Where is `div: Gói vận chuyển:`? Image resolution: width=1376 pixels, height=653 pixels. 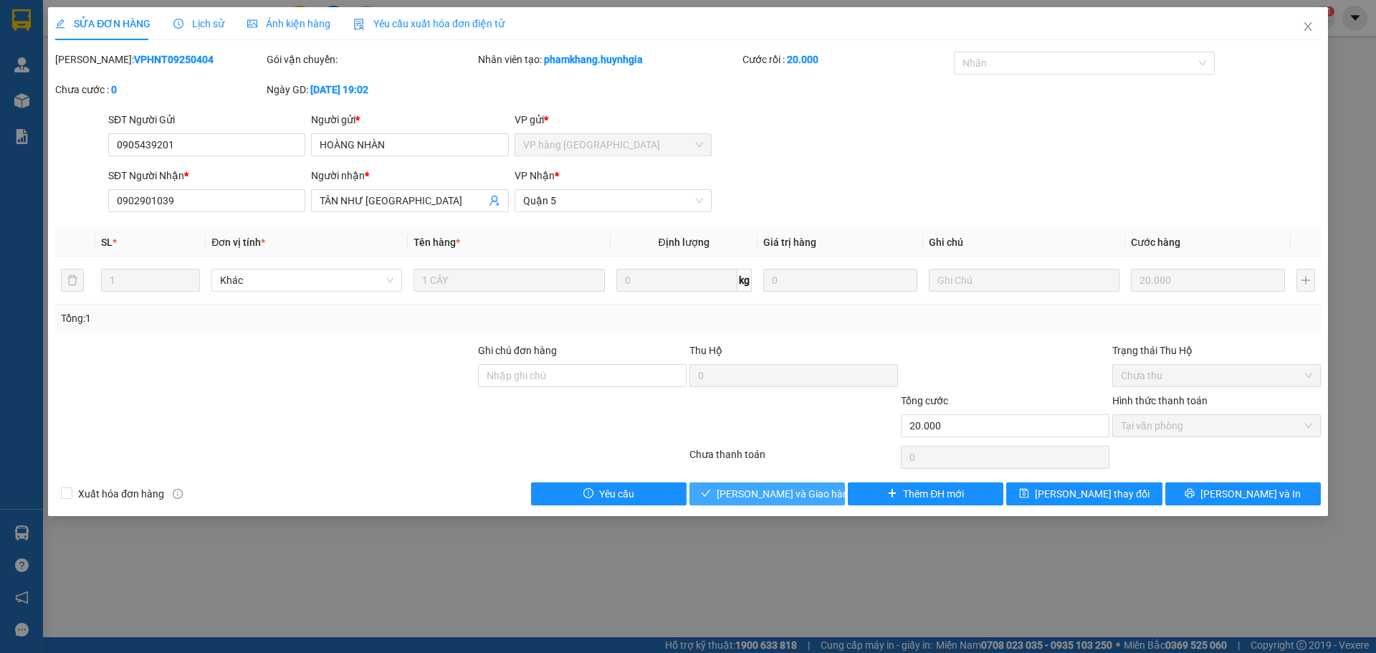
div: Gói vận chuyển: is located at coordinates (371, 59).